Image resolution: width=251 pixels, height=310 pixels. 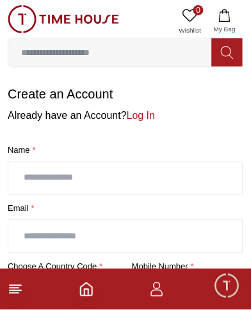 What do you see at coordinates (125, 94) in the screenshot?
I see `h1: Create an Account` at bounding box center [125, 94].